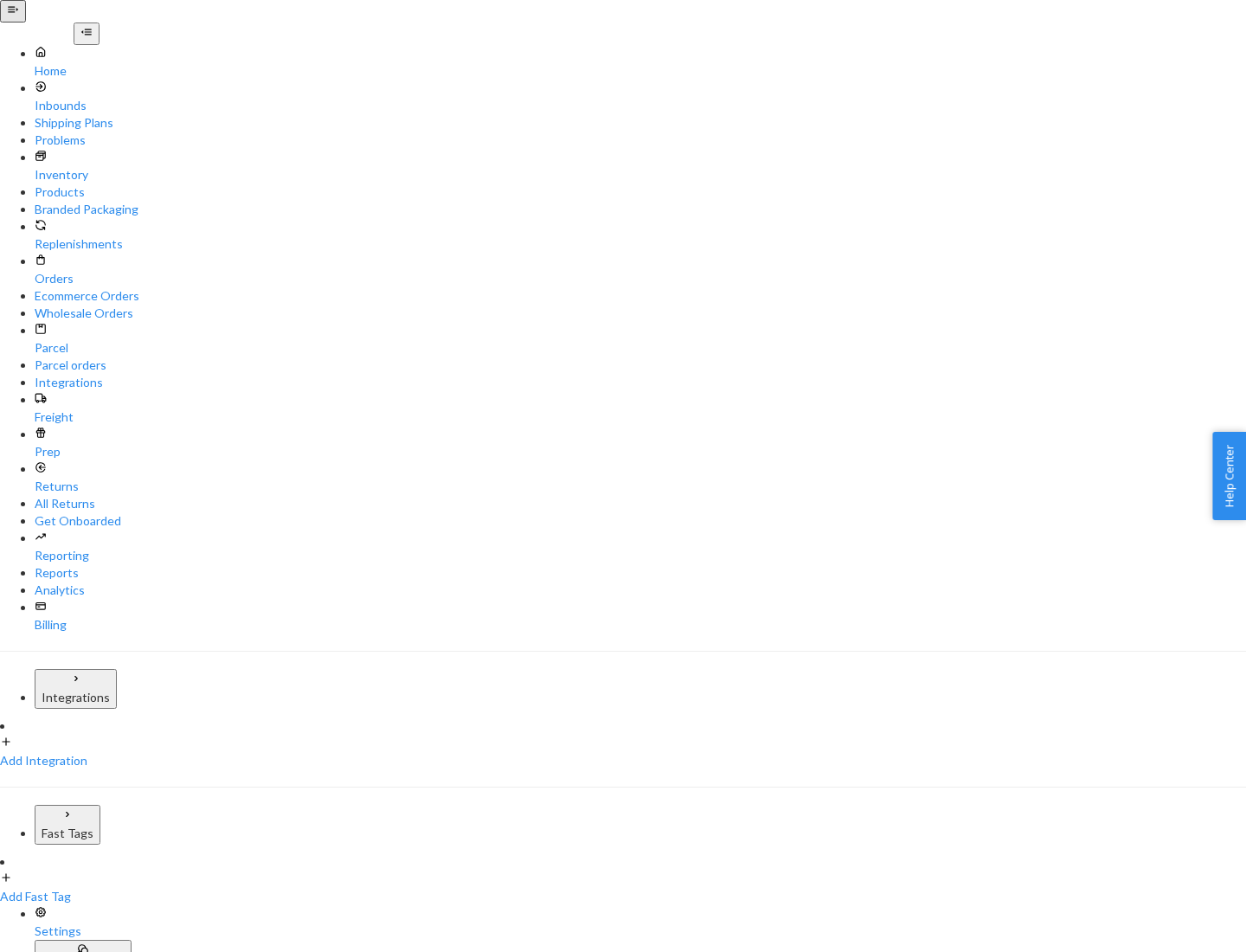 Image resolution: width=1246 pixels, height=952 pixels. What do you see at coordinates (641, 209) in the screenshot?
I see `a: Branded Packaging` at bounding box center [641, 209].